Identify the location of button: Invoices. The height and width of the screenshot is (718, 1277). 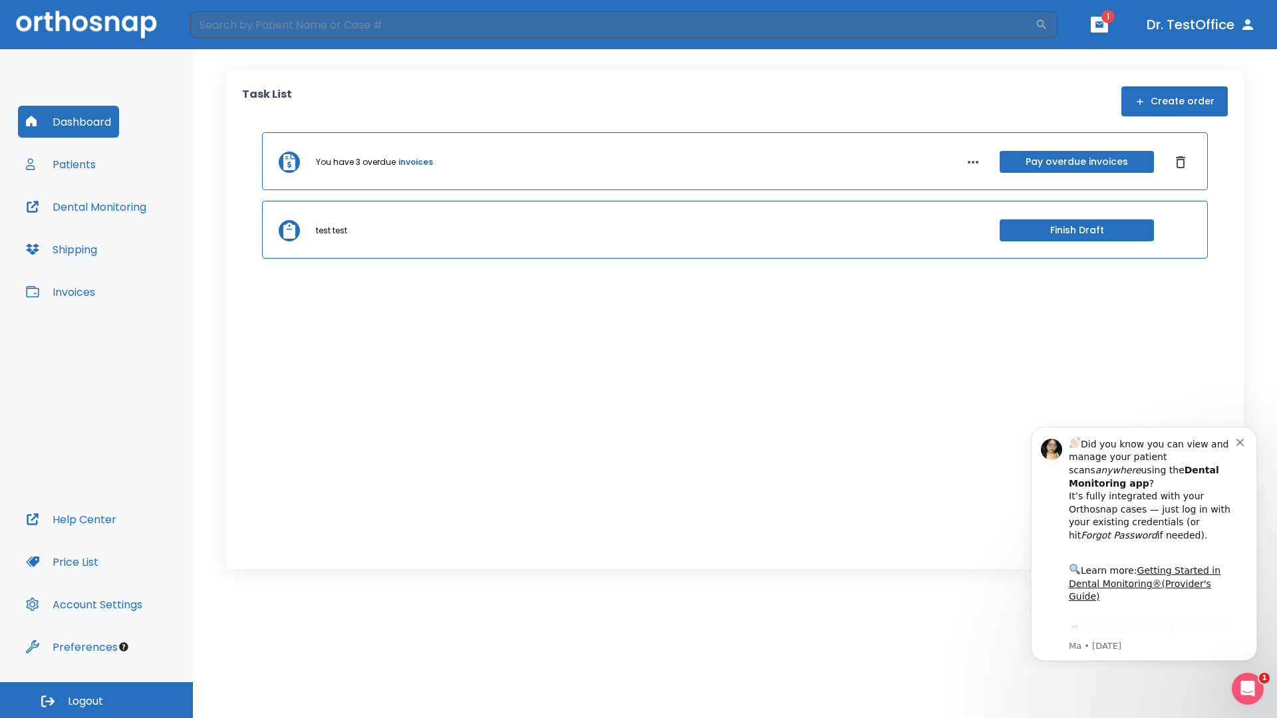
(61, 292).